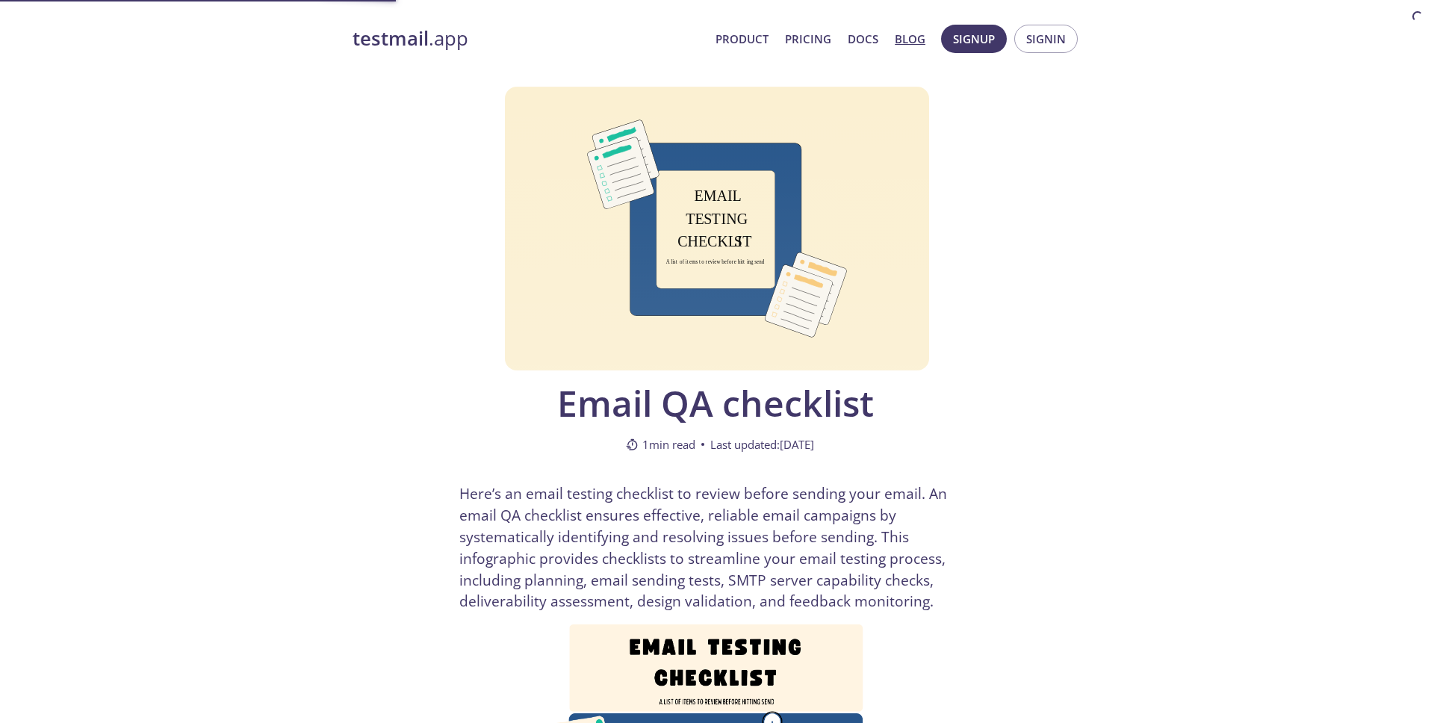 This screenshot has height=723, width=1434. I want to click on a: Blog, so click(910, 39).